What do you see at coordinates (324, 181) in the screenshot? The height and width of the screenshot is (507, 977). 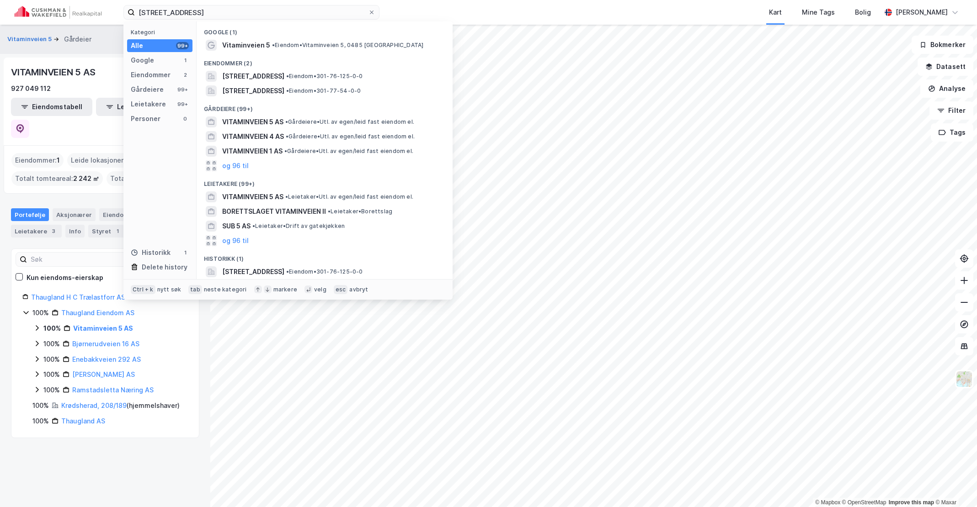 I see `div: Leietakere (99+)` at bounding box center [324, 181].